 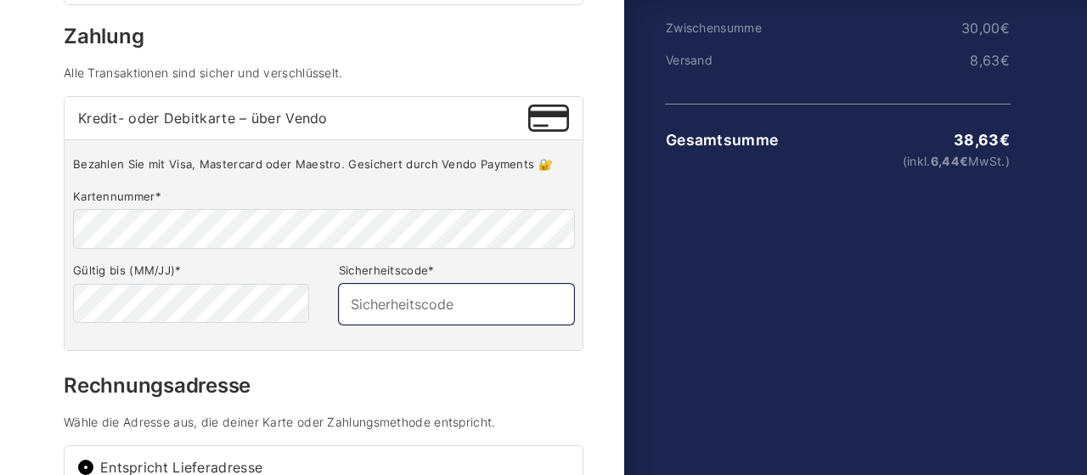 What do you see at coordinates (723, 140) in the screenshot?
I see `th: Gesamtsumme` at bounding box center [723, 140].